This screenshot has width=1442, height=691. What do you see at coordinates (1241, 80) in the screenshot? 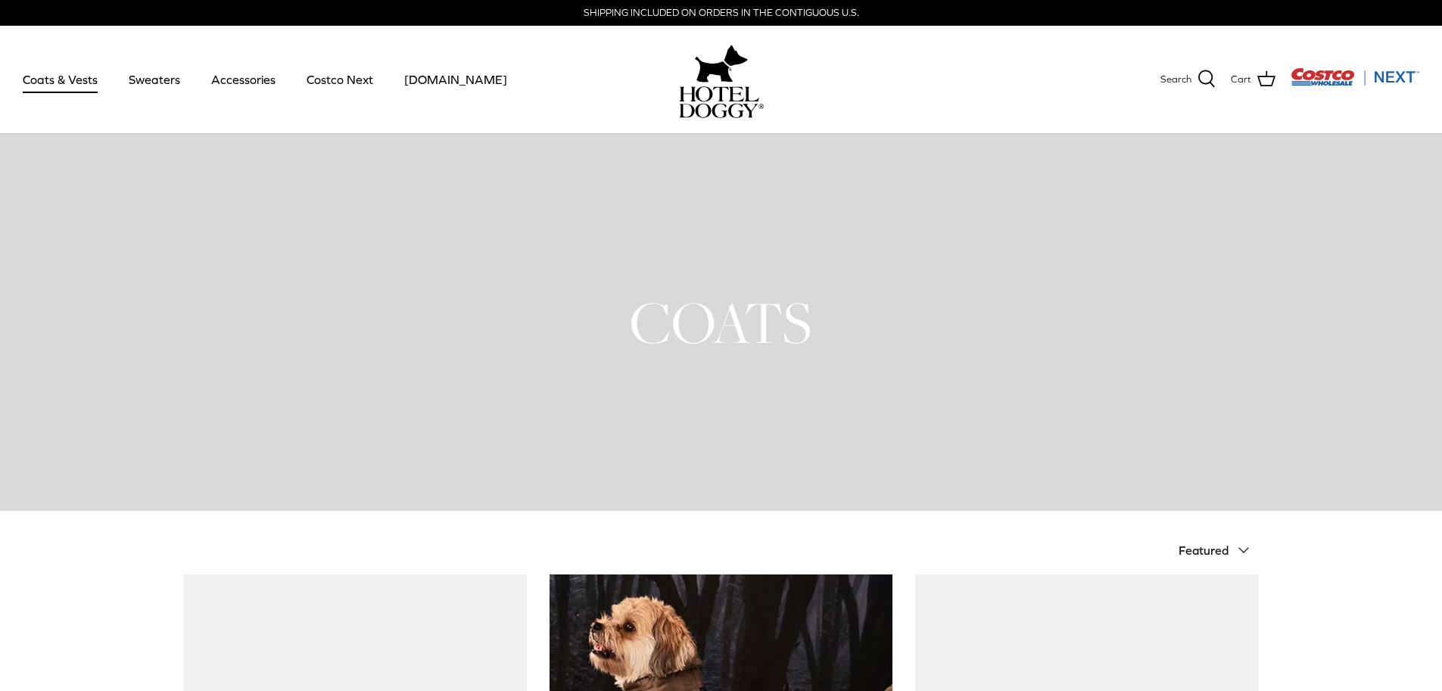
I see `span: Cart` at bounding box center [1241, 80].